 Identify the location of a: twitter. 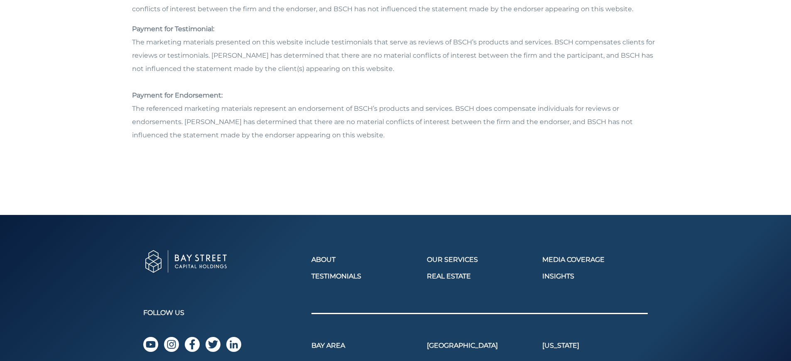
(213, 345).